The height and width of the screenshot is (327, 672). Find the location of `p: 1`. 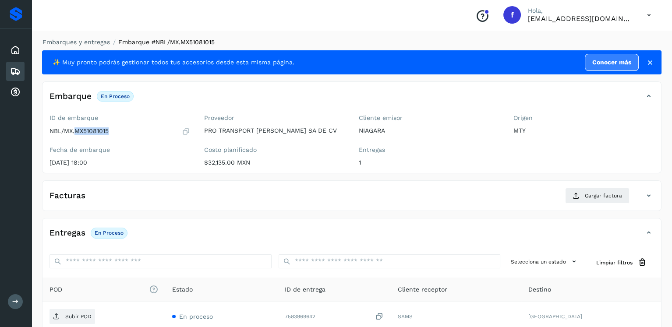

p: 1 is located at coordinates (429, 163).